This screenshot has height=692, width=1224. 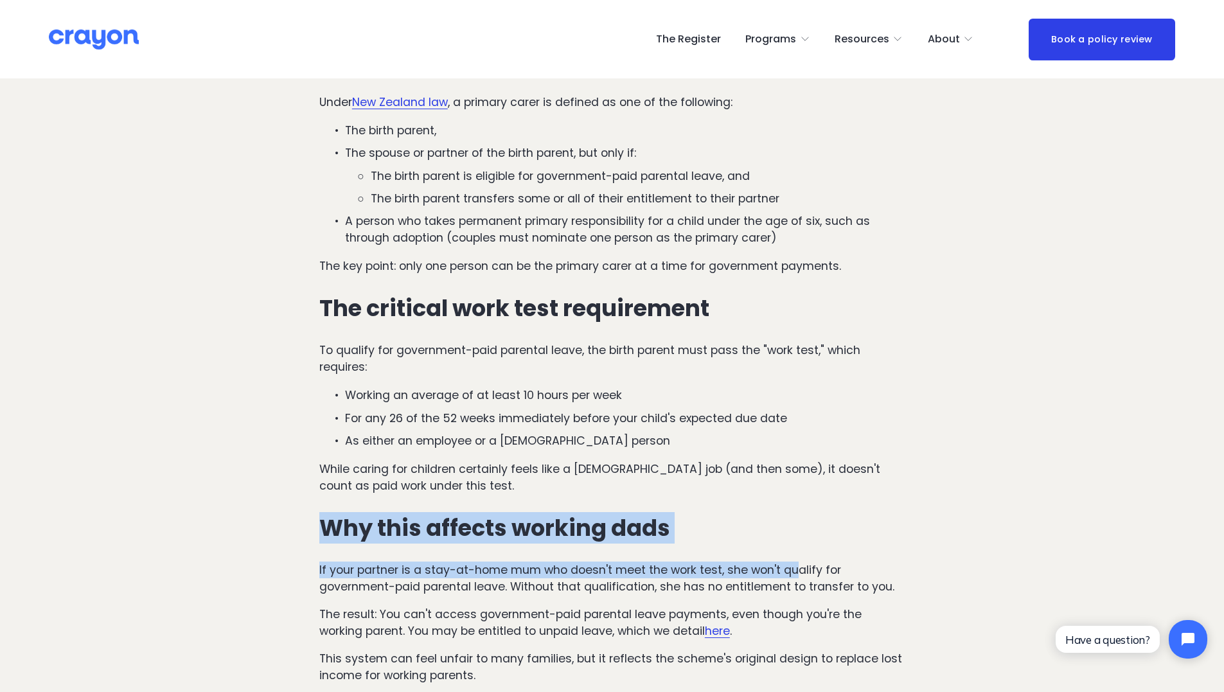 I want to click on span: Have a question?, so click(x=63, y=30).